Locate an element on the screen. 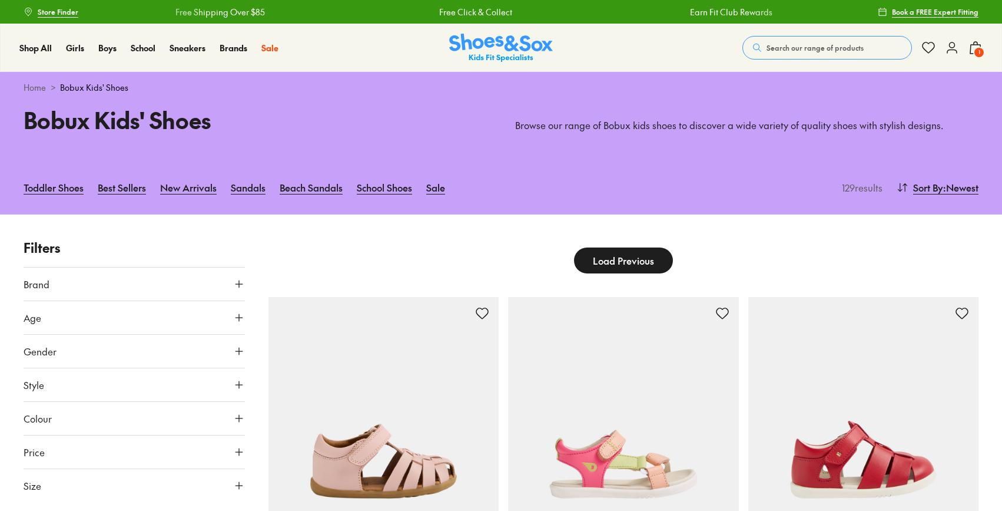  a: Toddler Shoes is located at coordinates (54, 187).